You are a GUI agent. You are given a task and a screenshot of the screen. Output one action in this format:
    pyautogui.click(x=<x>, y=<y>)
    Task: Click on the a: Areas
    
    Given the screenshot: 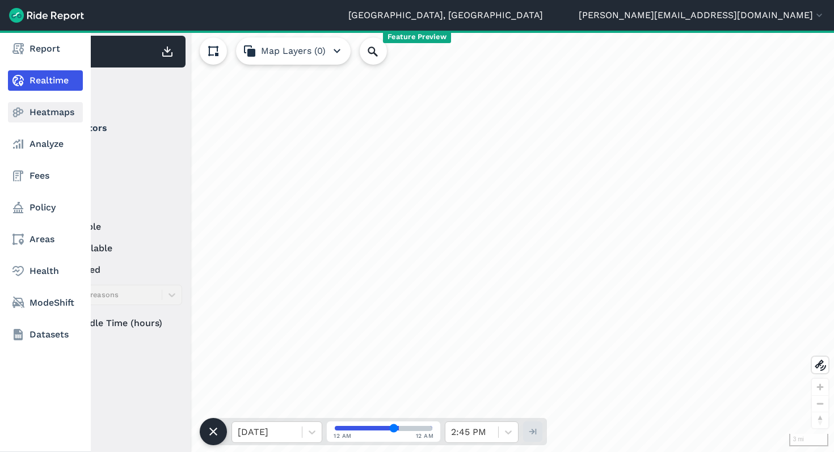 What is the action you would take?
    pyautogui.click(x=45, y=239)
    